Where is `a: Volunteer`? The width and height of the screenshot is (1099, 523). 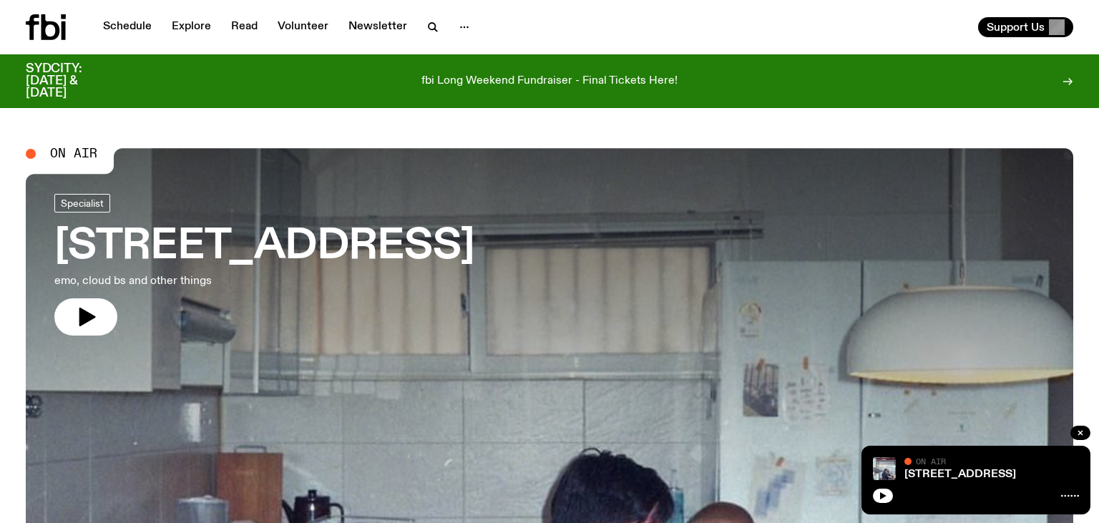 a: Volunteer is located at coordinates (303, 27).